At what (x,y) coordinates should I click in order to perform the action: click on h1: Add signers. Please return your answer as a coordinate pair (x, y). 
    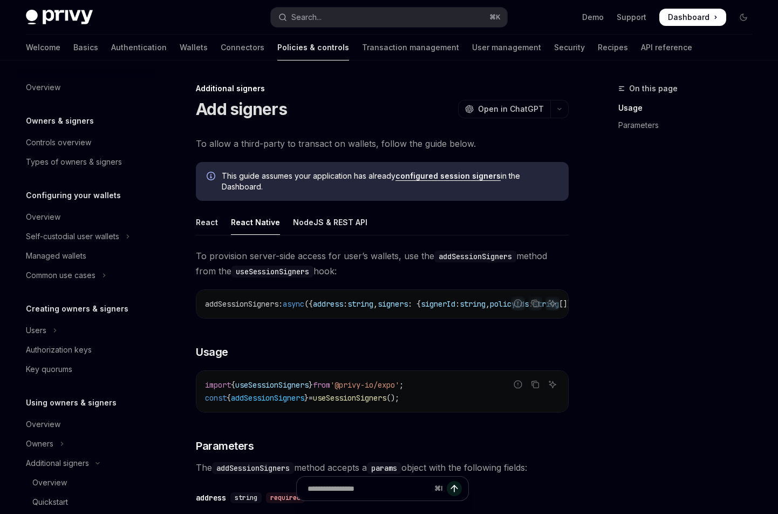
    Looking at the image, I should click on (241, 109).